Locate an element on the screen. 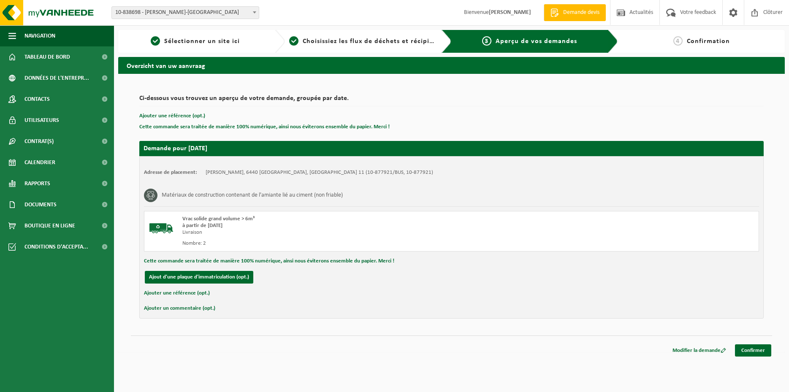  h3: Matériaux de construction contenant de l'amiante lié au ciment (non friable) is located at coordinates (252, 195).